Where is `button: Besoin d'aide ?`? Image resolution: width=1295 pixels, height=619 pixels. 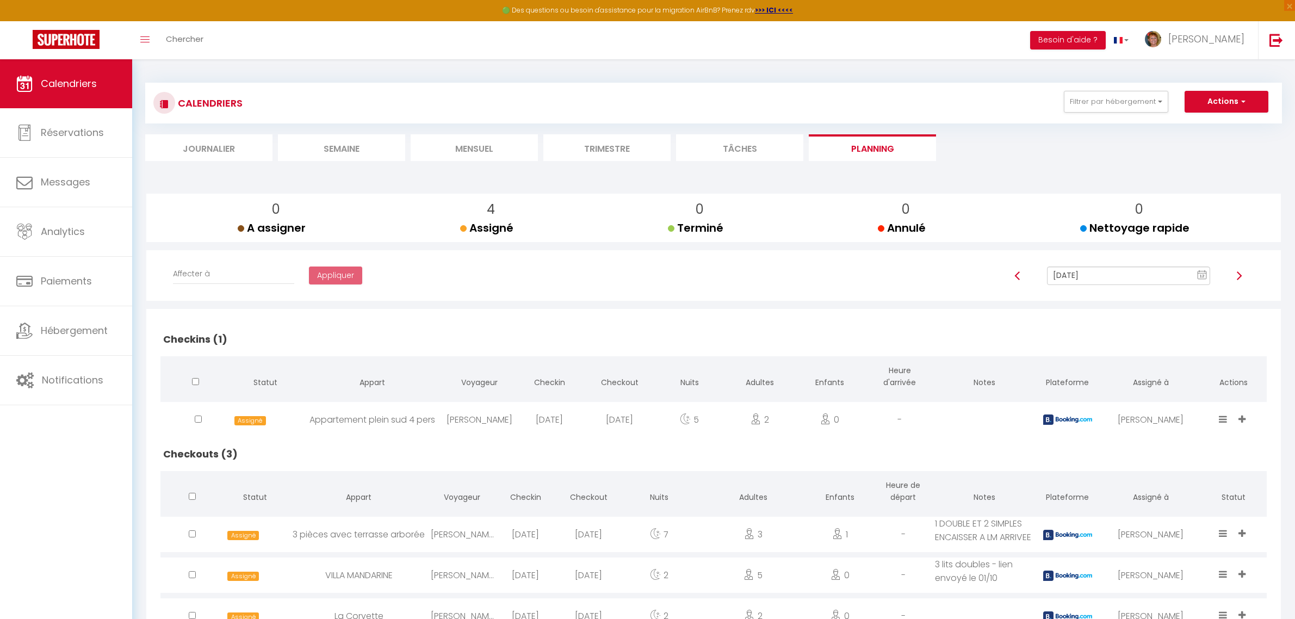 button: Besoin d'aide ? is located at coordinates (1067, 40).